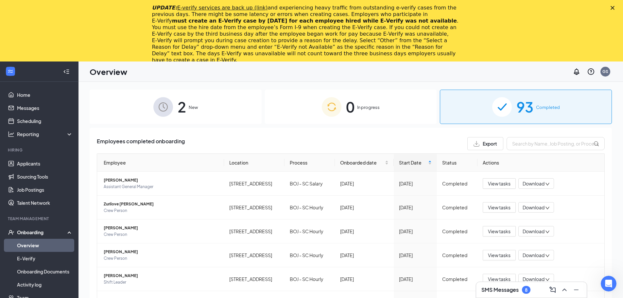  What do you see at coordinates (457, 163) in the screenshot?
I see `th: Status` at bounding box center [457, 163].